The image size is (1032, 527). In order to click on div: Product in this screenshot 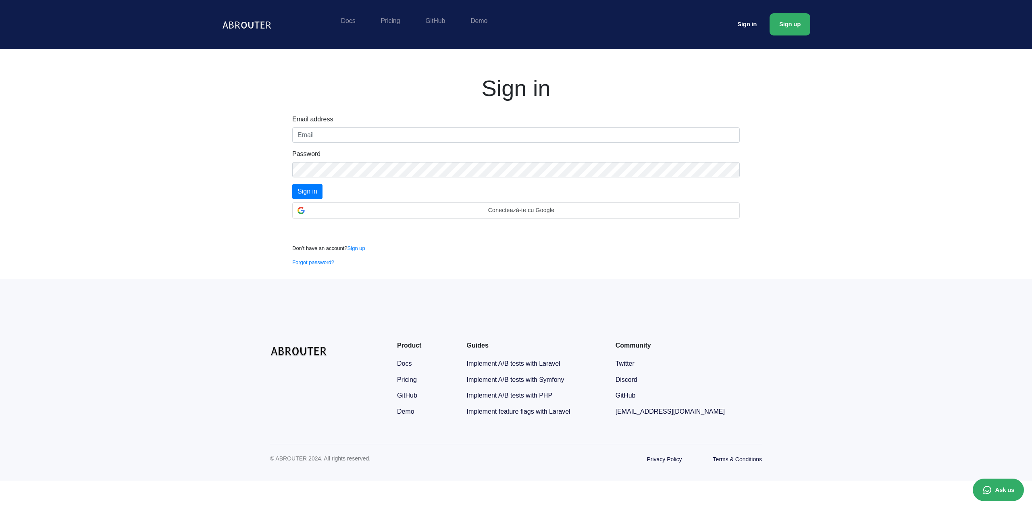, I will do `click(428, 345)`.